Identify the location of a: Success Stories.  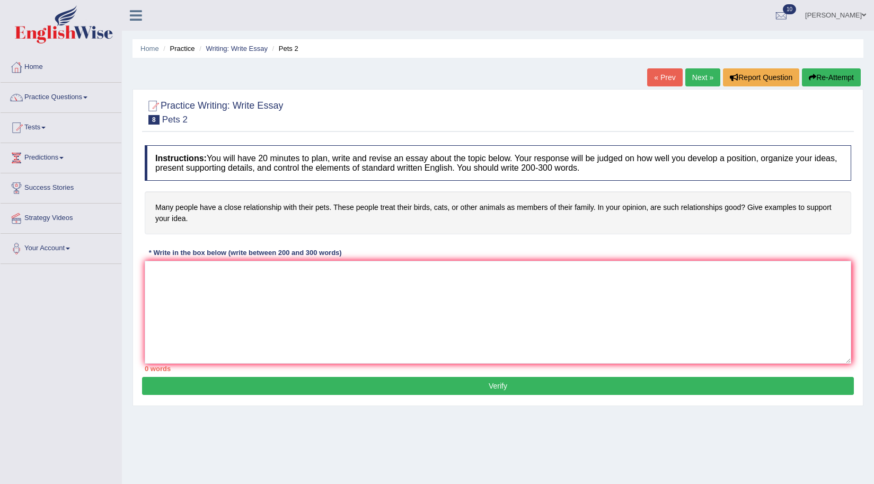
(61, 186).